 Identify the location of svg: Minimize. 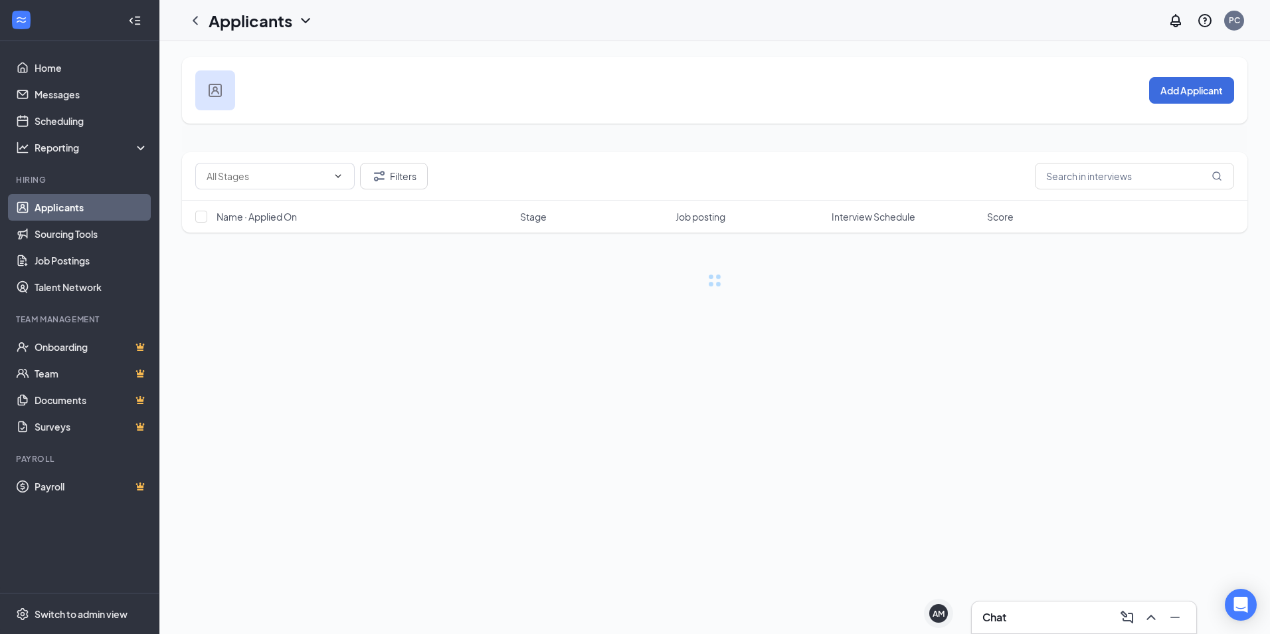
(1175, 617).